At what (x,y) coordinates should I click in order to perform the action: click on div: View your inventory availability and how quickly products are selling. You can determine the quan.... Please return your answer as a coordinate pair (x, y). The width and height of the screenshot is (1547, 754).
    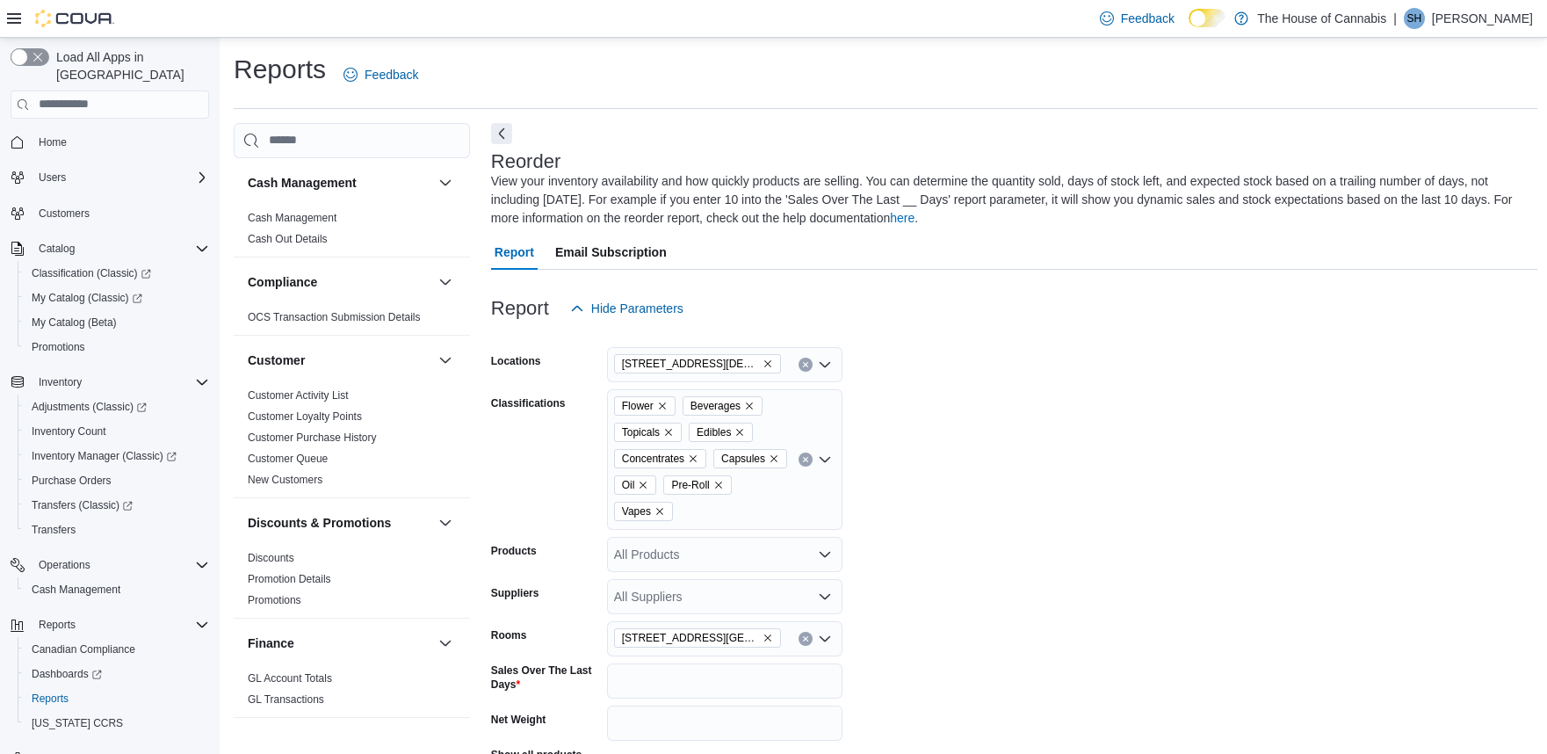
    Looking at the image, I should click on (1009, 199).